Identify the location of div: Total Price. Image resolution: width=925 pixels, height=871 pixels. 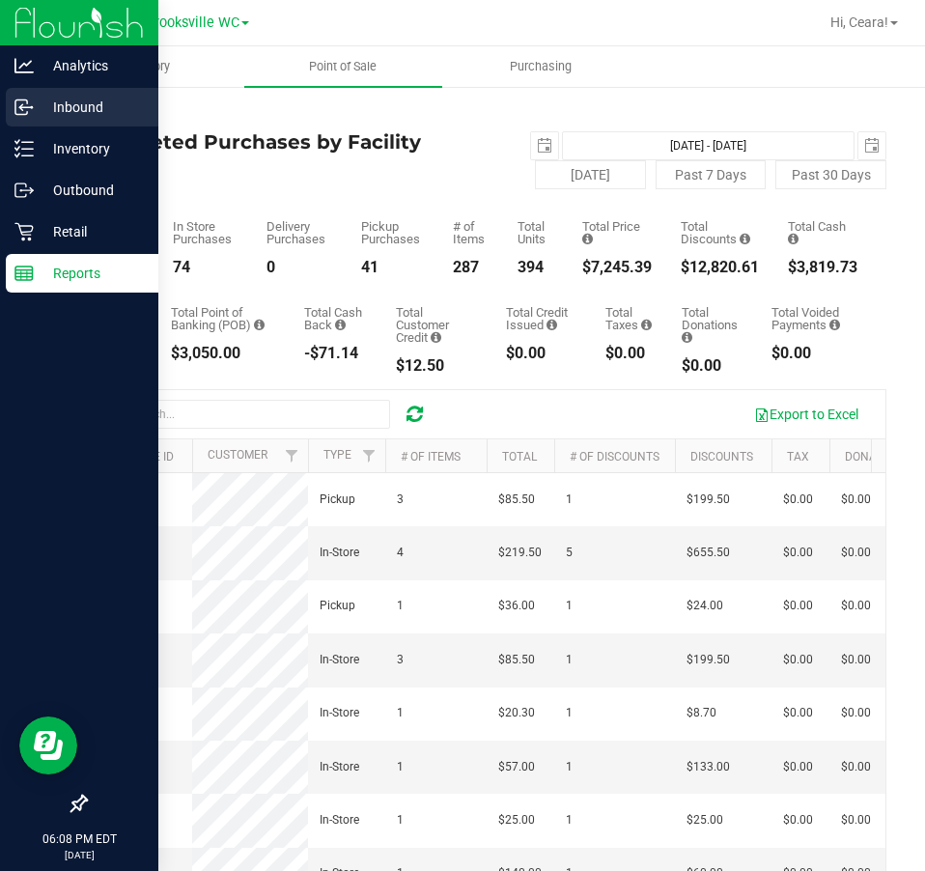
(617, 233).